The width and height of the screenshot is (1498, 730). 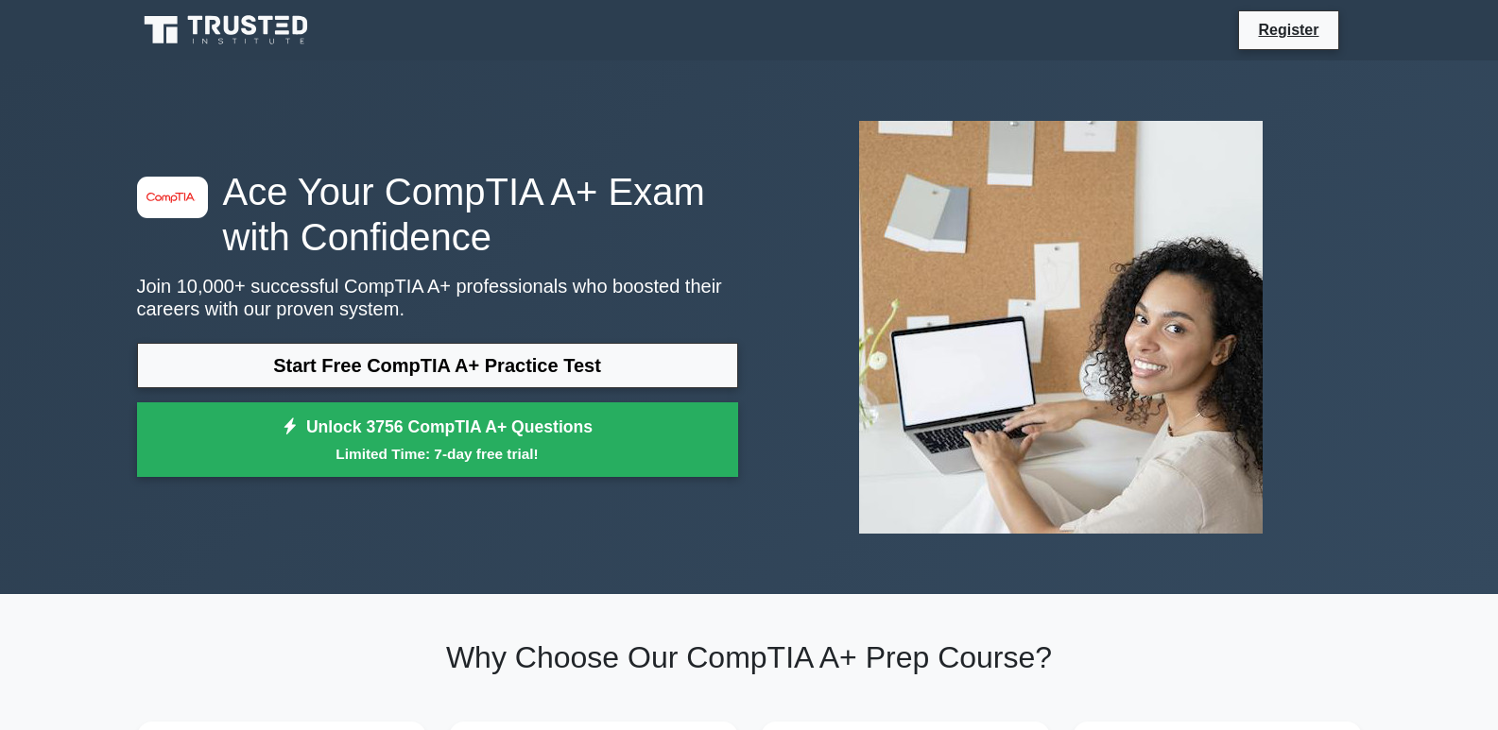 What do you see at coordinates (437, 454) in the screenshot?
I see `small: Limited Time: 7-day free trial!` at bounding box center [437, 454].